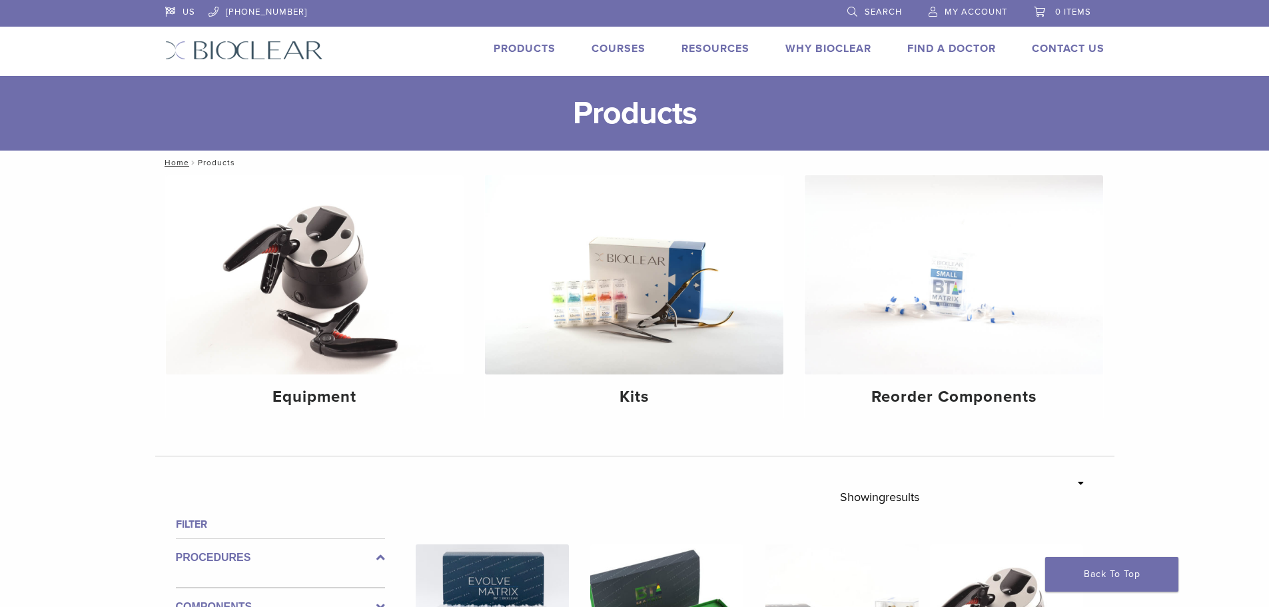 This screenshot has height=607, width=1269. What do you see at coordinates (315, 274) in the screenshot?
I see `img: Equipment` at bounding box center [315, 274].